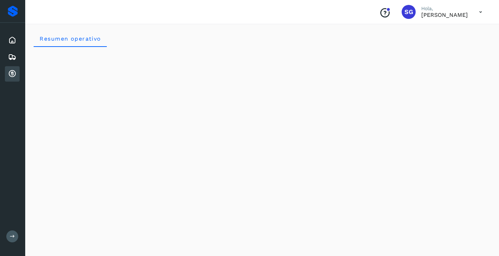 Image resolution: width=499 pixels, height=256 pixels. I want to click on div: Embarques, so click(12, 57).